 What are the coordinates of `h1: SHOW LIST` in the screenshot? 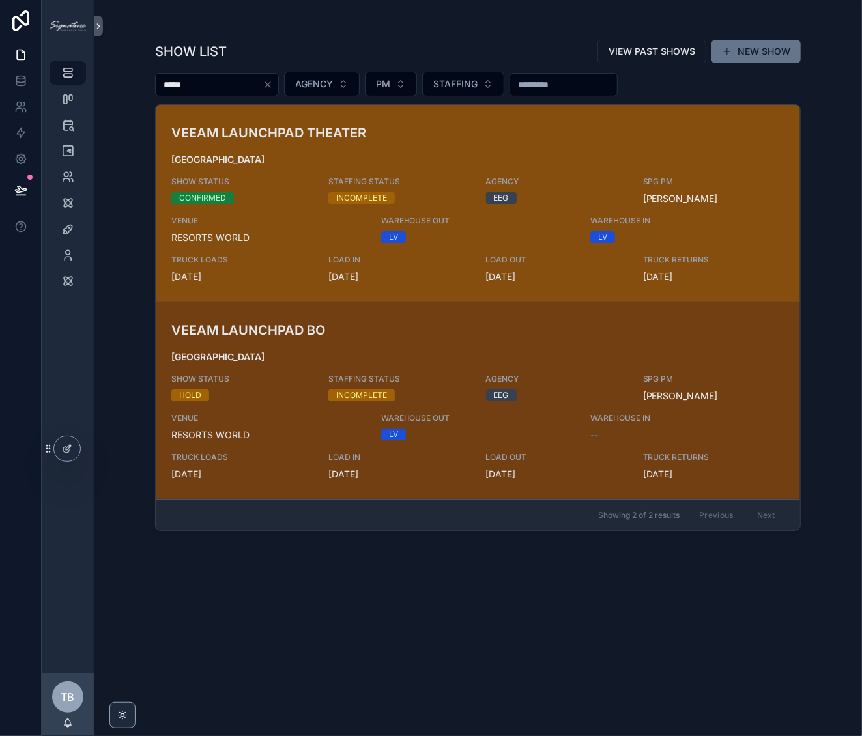 It's located at (191, 51).